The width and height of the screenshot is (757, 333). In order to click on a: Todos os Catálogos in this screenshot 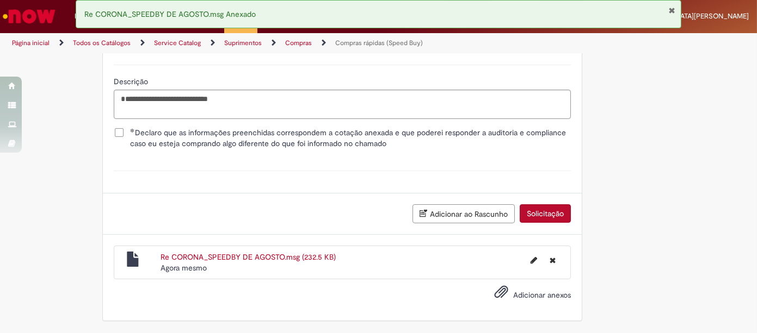, I will do `click(102, 43)`.